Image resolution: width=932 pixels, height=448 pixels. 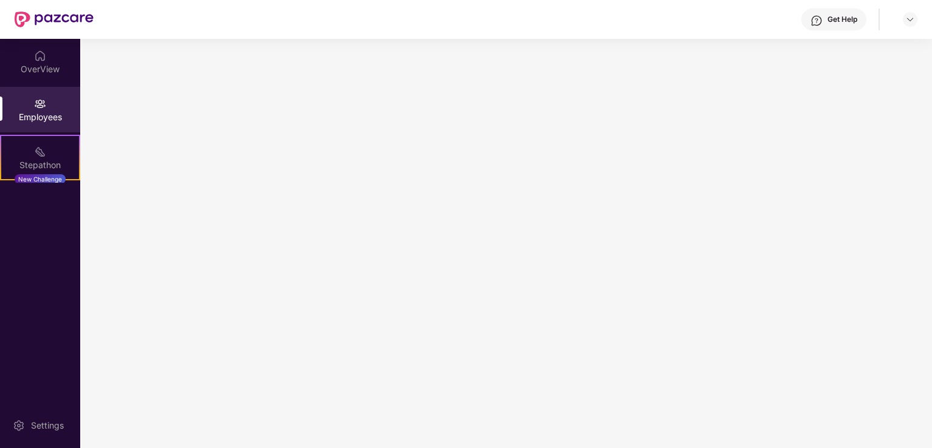 I want to click on img: svg+xml;base64,PHN2ZyBpZD0iRHJvcGRvd24tMzJ4MzIiIHhtbG5zPSJodHRwOi8vd3d3LnczLm9yZy8yMDAwL3N2ZyIgd2..., so click(x=910, y=19).